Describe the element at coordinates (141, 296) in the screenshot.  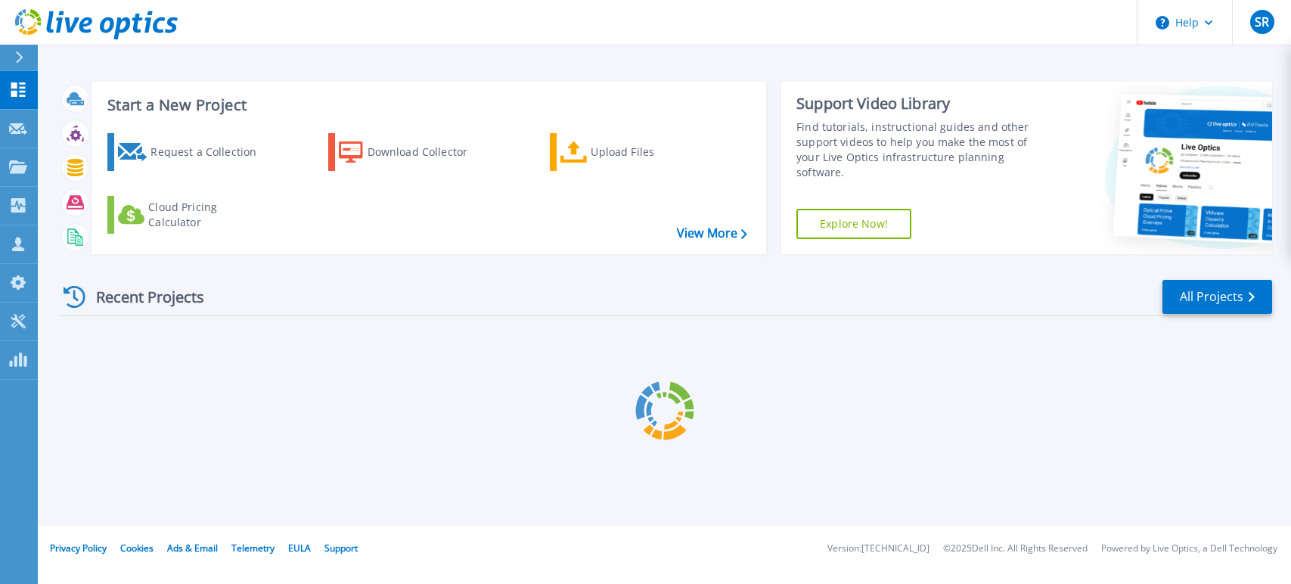
I see `div: Recent Projects` at that location.